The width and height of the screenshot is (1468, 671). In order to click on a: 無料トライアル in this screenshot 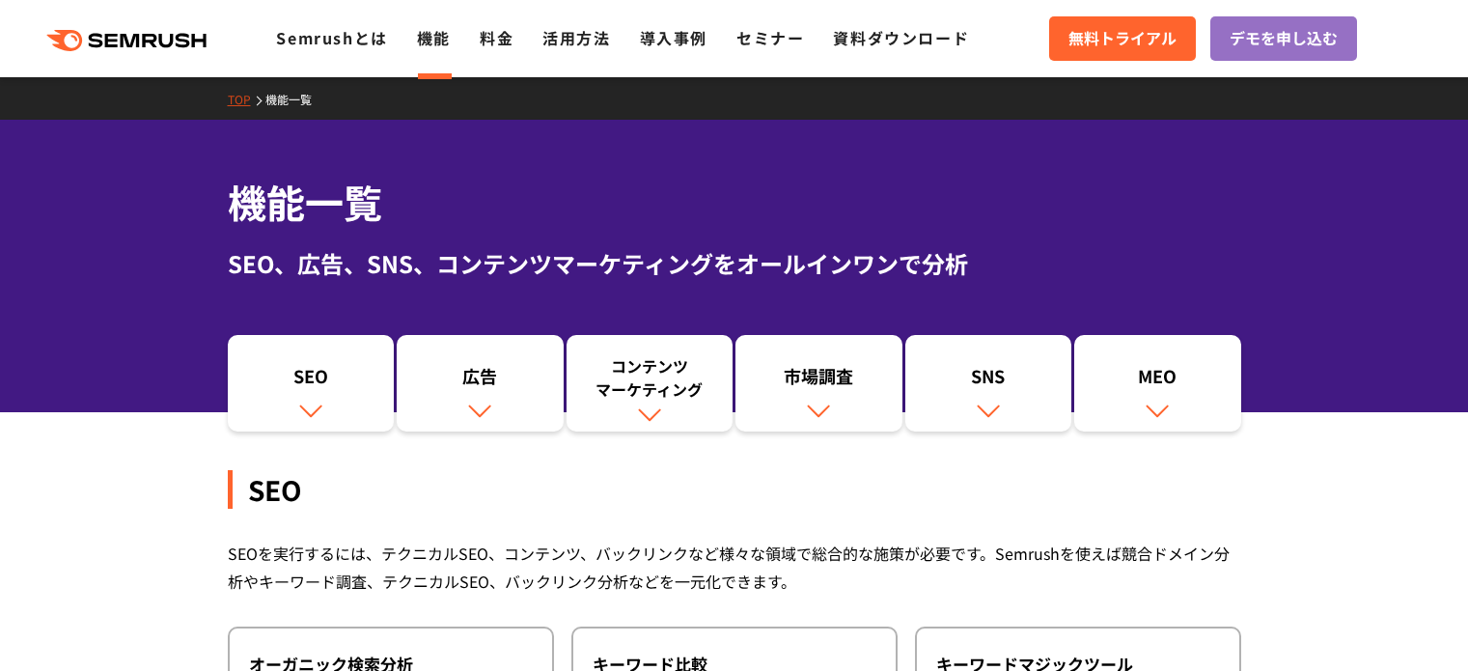, I will do `click(1123, 39)`.